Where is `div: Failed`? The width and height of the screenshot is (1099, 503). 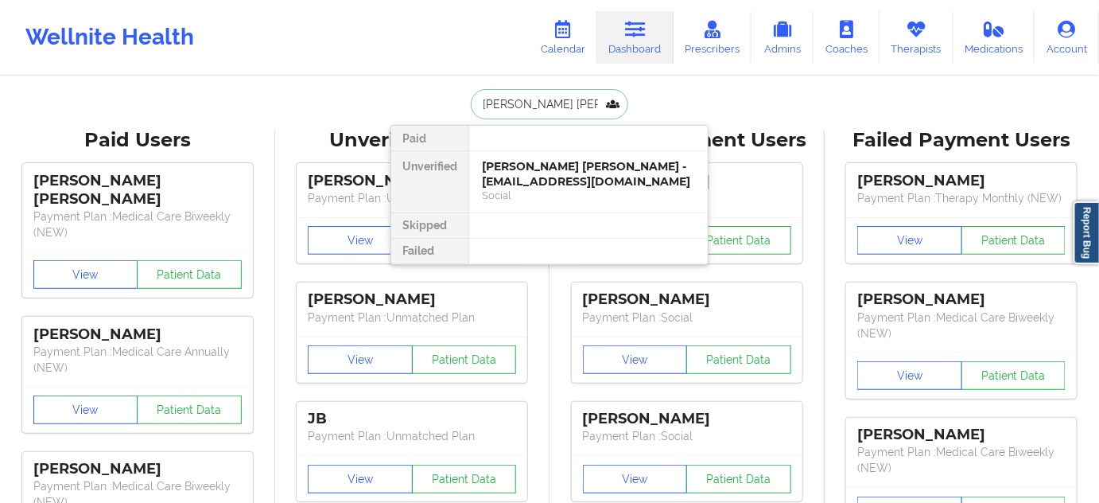 div: Failed is located at coordinates (429, 251).